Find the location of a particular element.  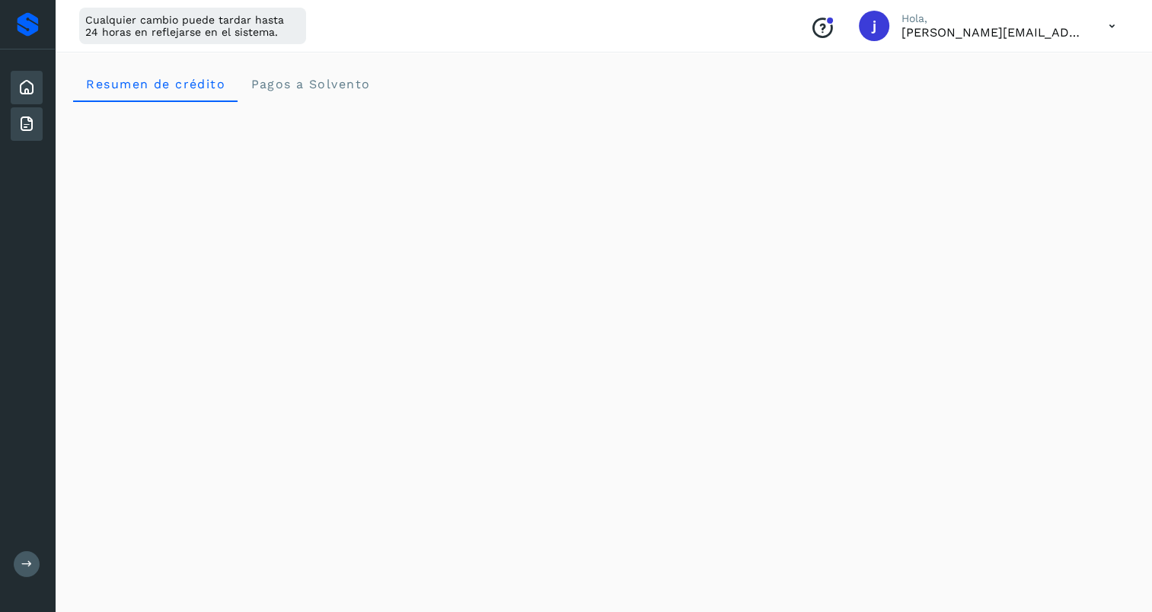

div: Cualquier cambio puede tardar hasta 24 horas en reflejarse en el sistema. is located at coordinates (193, 26).